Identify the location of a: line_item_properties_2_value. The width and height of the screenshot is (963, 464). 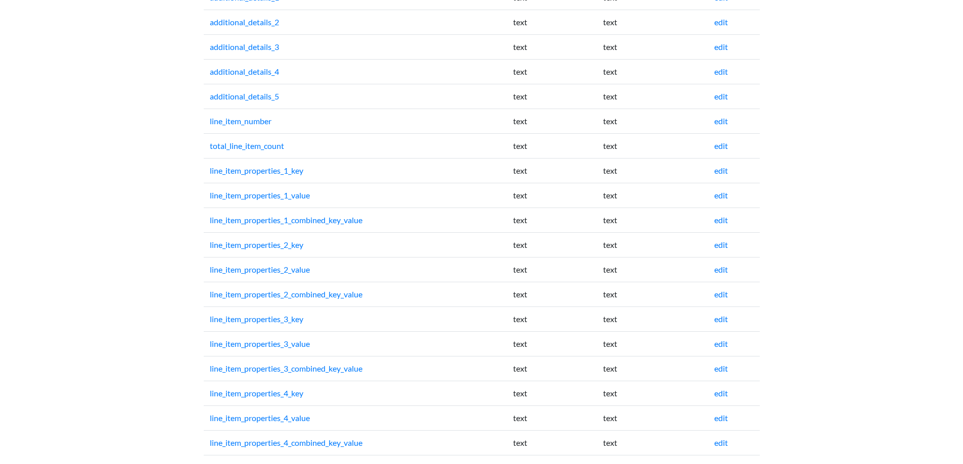
(260, 269).